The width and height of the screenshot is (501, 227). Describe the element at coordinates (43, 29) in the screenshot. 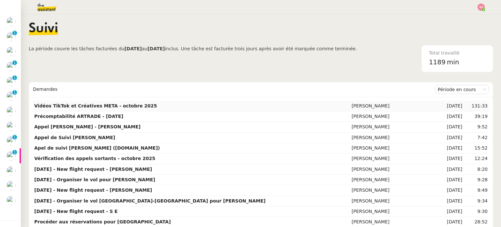

I see `span: Suivi` at that location.